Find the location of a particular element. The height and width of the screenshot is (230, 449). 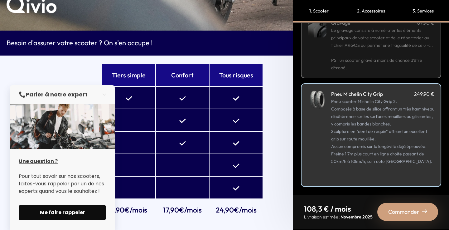

p: 249,90 € is located at coordinates (424, 94).